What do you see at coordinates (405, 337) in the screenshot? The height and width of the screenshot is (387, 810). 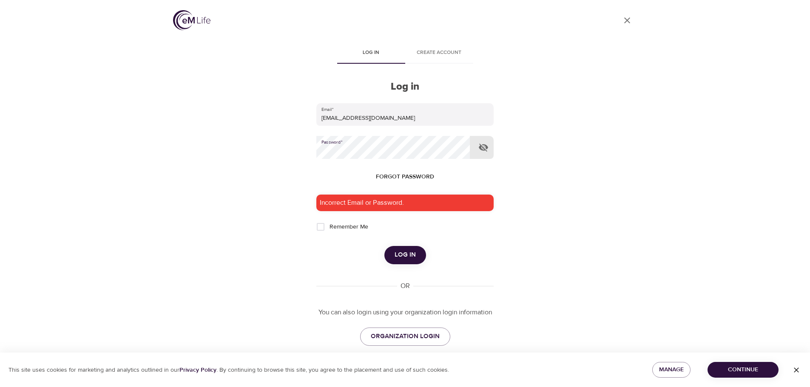 I see `a: ORGANIZATION LOGIN` at bounding box center [405, 337].